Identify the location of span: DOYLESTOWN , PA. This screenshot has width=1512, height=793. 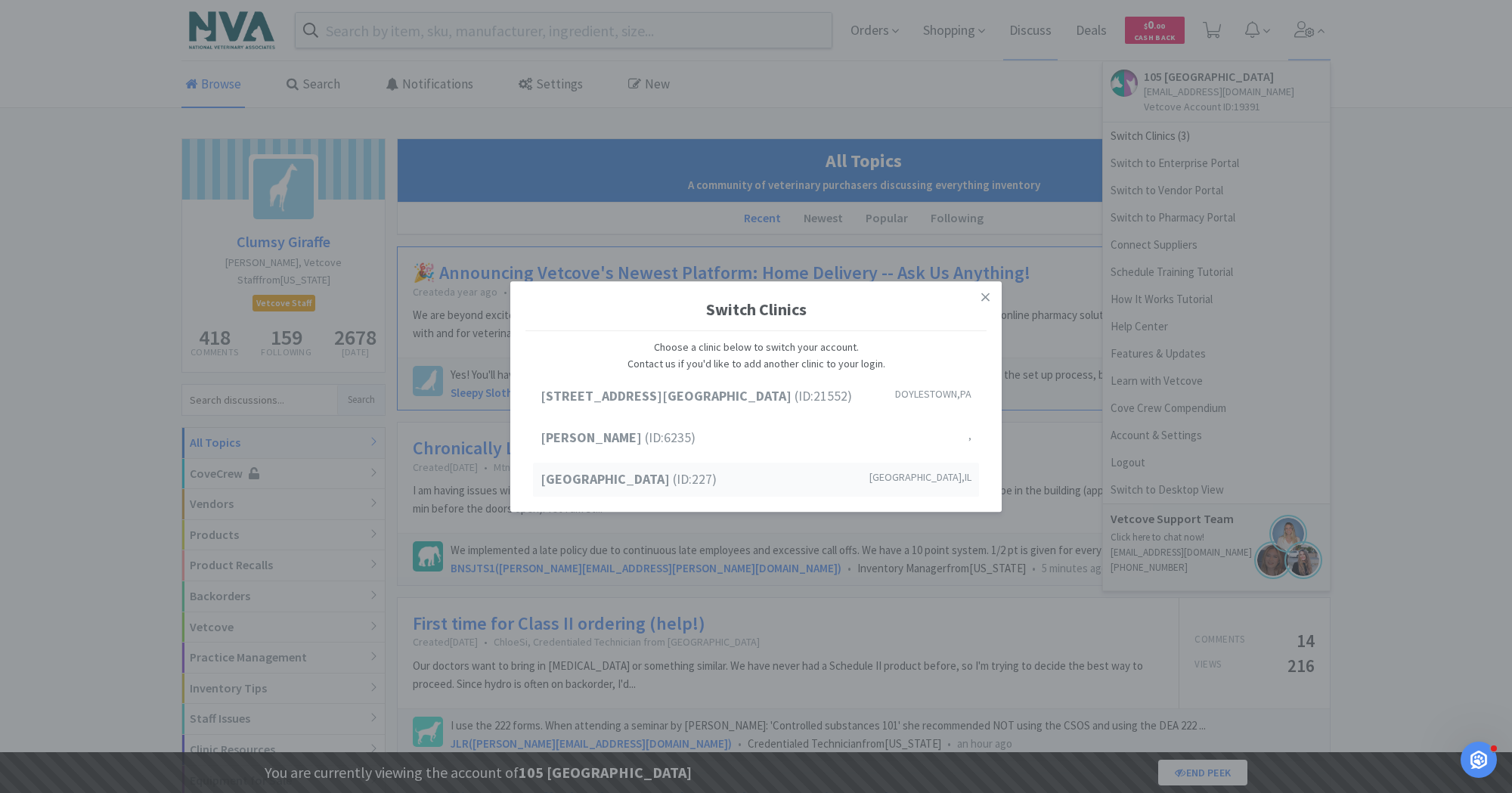
(933, 395).